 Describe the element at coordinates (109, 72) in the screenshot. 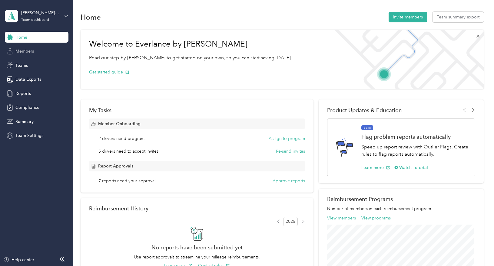

I see `button: Get started guide` at that location.